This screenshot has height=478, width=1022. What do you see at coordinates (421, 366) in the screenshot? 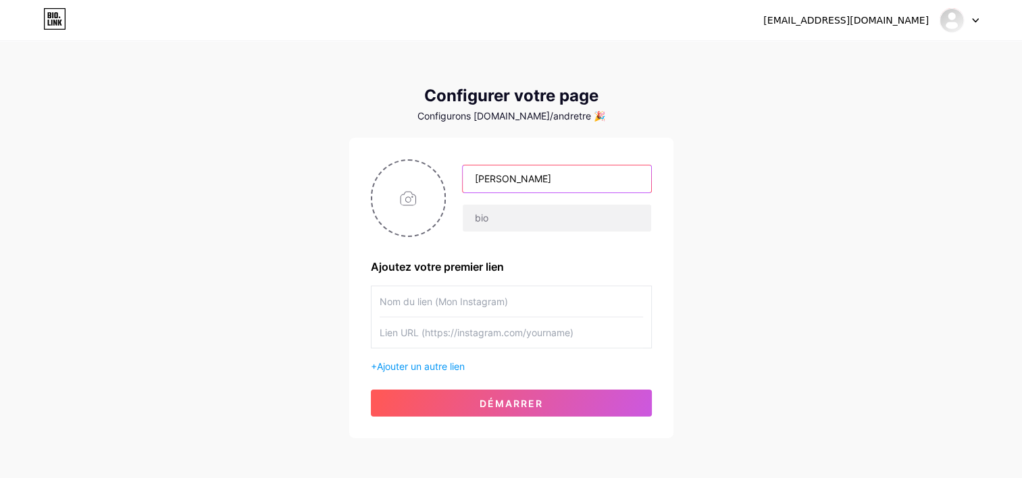
I see `span: Ajouter un autre lien` at bounding box center [421, 366].